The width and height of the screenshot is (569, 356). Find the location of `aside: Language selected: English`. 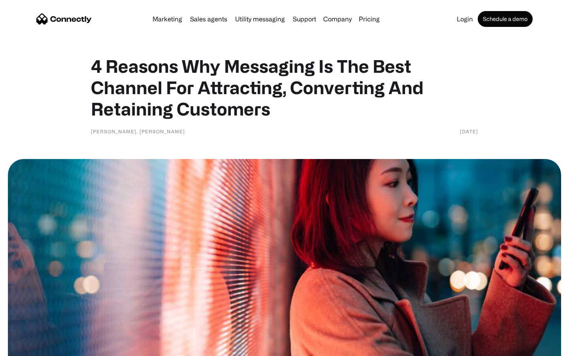

aside: Language selected: English is located at coordinates (28, 348).